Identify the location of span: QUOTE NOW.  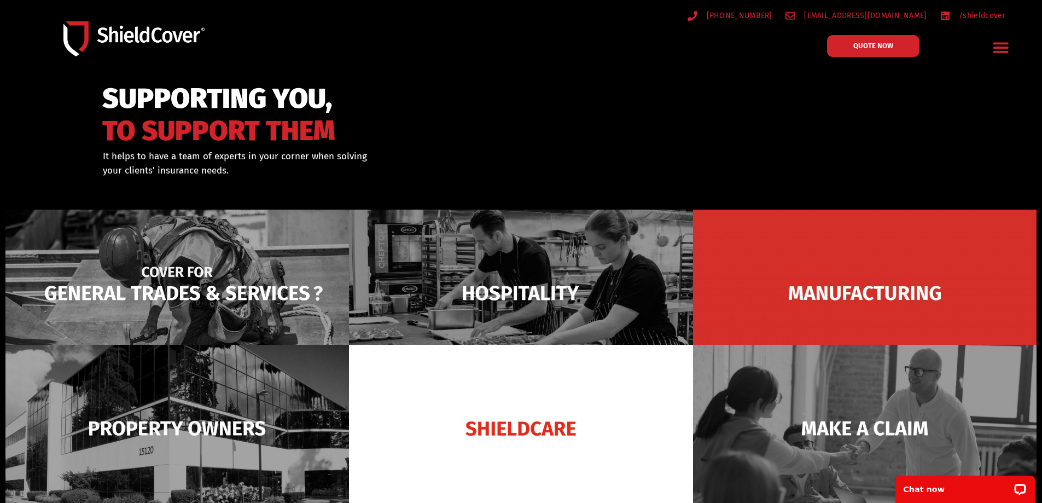
(873, 45).